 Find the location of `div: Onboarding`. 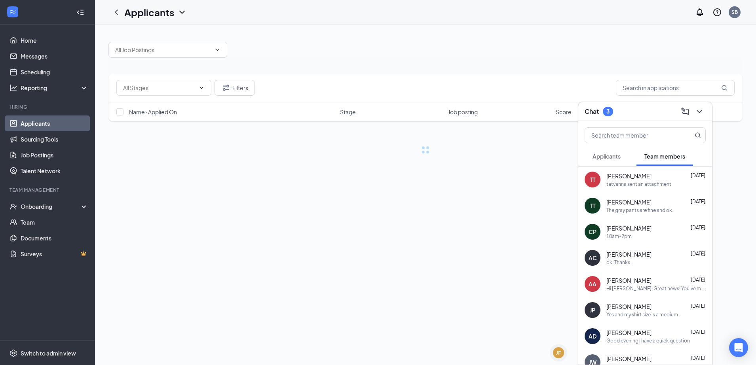

div: Onboarding is located at coordinates (51, 207).